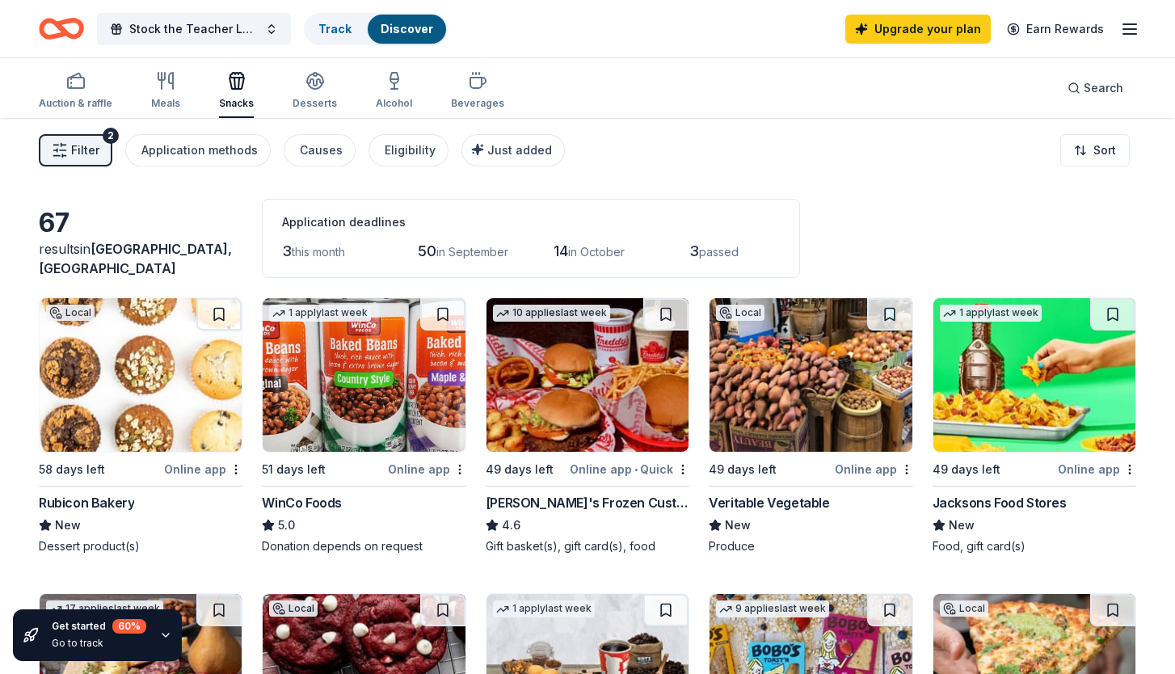 The height and width of the screenshot is (674, 1175). What do you see at coordinates (236, 91) in the screenshot?
I see `button: Snacks` at bounding box center [236, 91].